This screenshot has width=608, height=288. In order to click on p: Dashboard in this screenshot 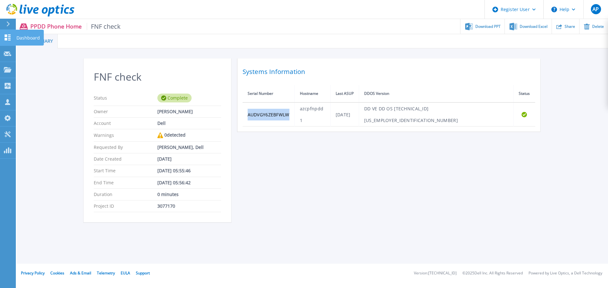, I will do `click(28, 38)`.